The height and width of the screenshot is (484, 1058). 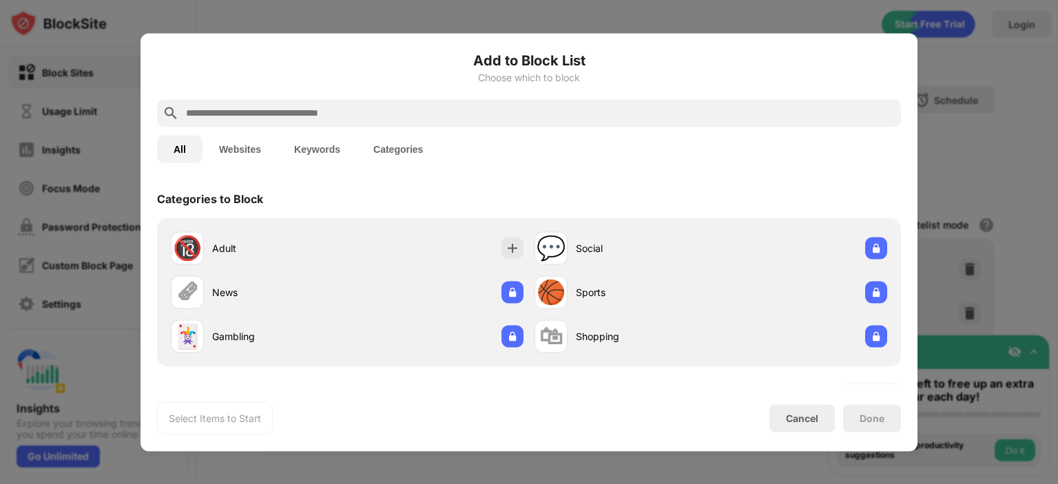 I want to click on img: search.svg, so click(x=171, y=113).